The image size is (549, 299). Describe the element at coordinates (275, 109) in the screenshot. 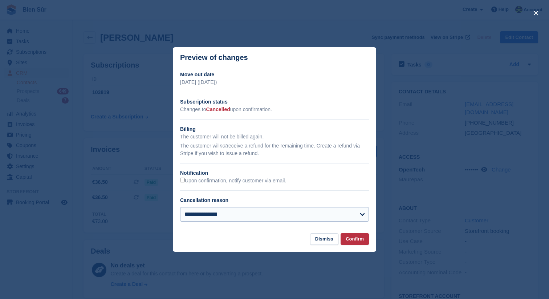

I see `p: Changes to upon confirmation.` at that location.